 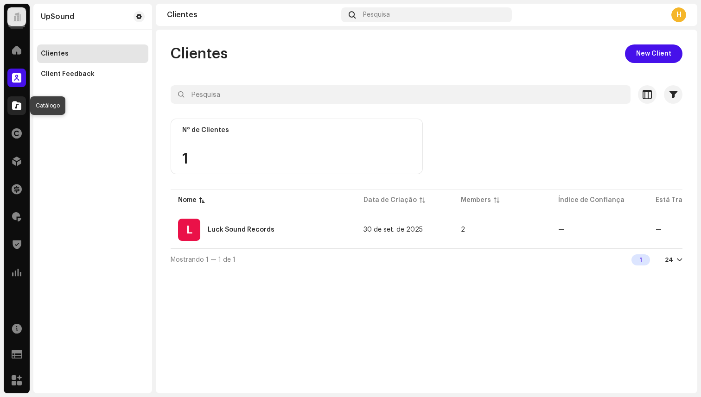 I want to click on div: Data de Criação, so click(x=390, y=200).